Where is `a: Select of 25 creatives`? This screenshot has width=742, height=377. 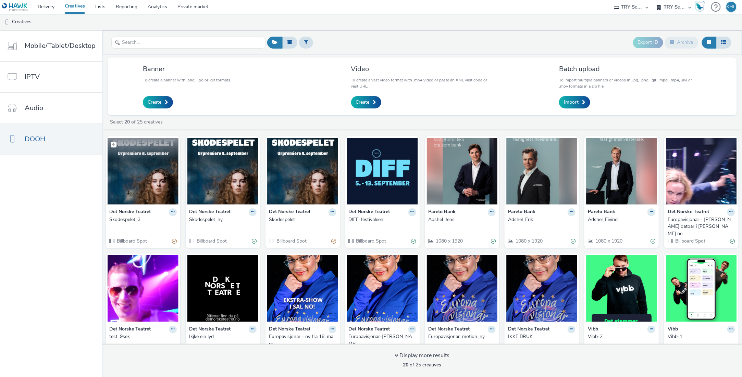
a: Select of 25 creatives is located at coordinates (137, 122).